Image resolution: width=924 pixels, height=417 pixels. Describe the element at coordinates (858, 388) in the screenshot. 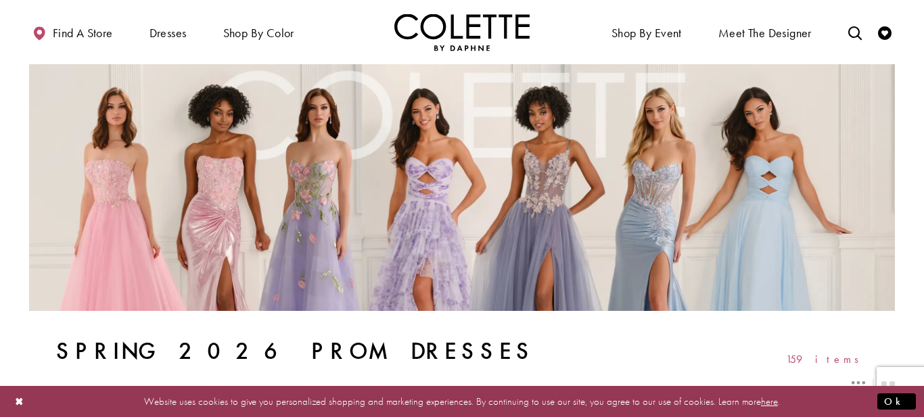

I see `span: Switch layout to 3 columns` at that location.